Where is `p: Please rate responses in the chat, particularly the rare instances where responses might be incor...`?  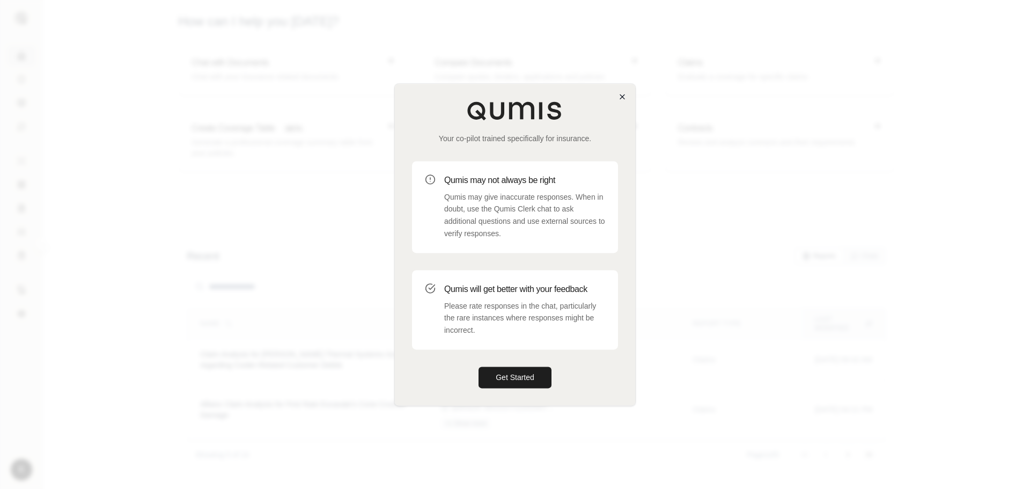
p: Please rate responses in the chat, particularly the rare instances where responses might be incor... is located at coordinates (525, 318).